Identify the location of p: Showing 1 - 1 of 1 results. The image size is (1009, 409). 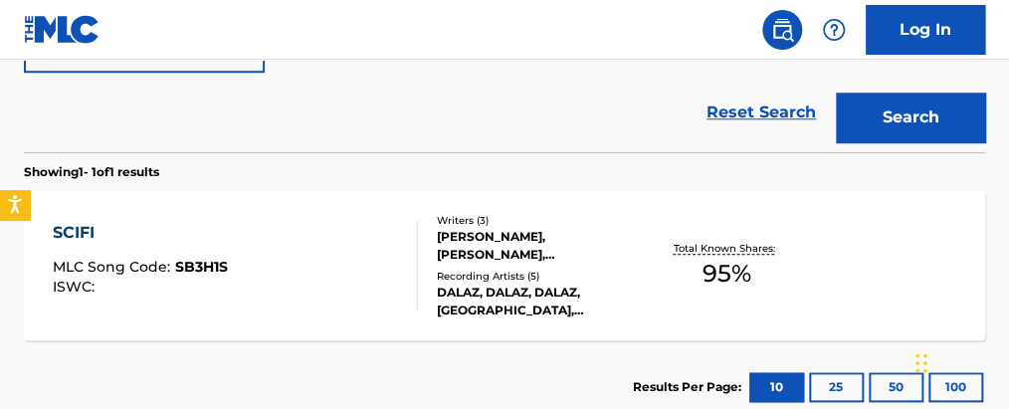
(92, 172).